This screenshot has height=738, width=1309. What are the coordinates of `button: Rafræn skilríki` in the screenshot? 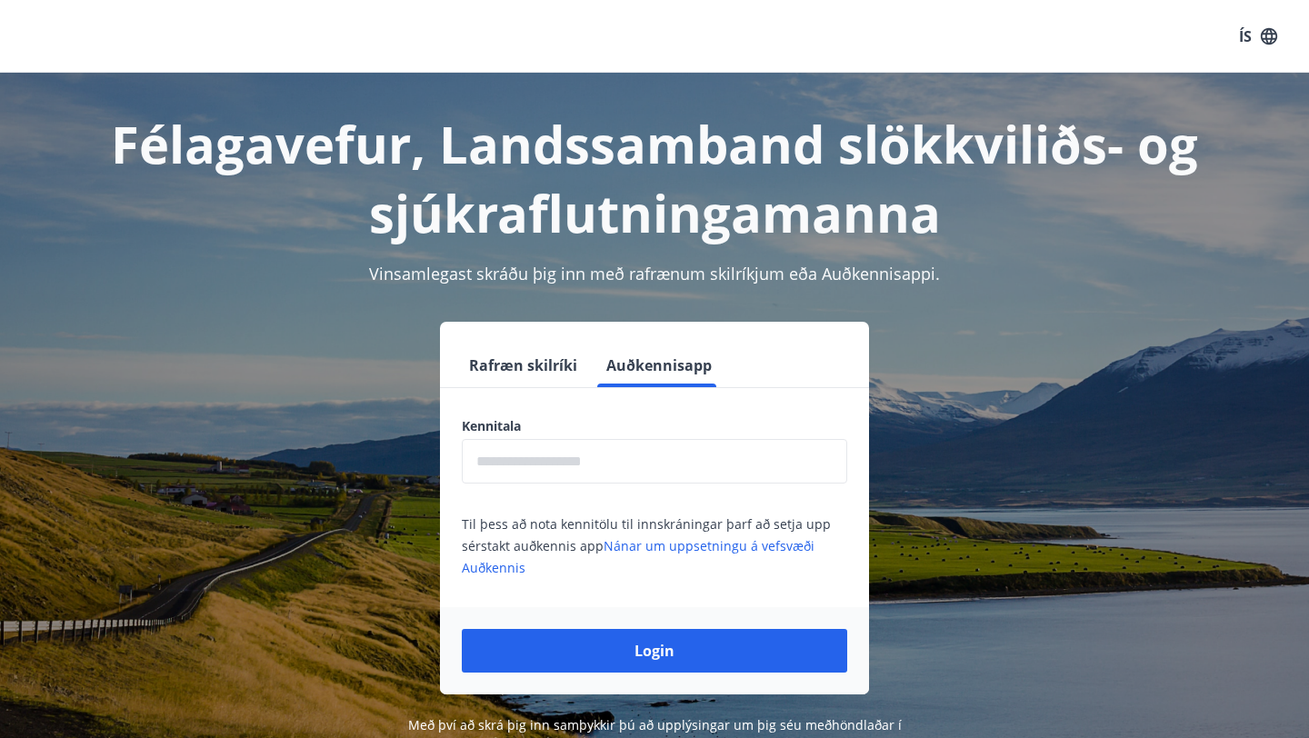 It's located at (523, 365).